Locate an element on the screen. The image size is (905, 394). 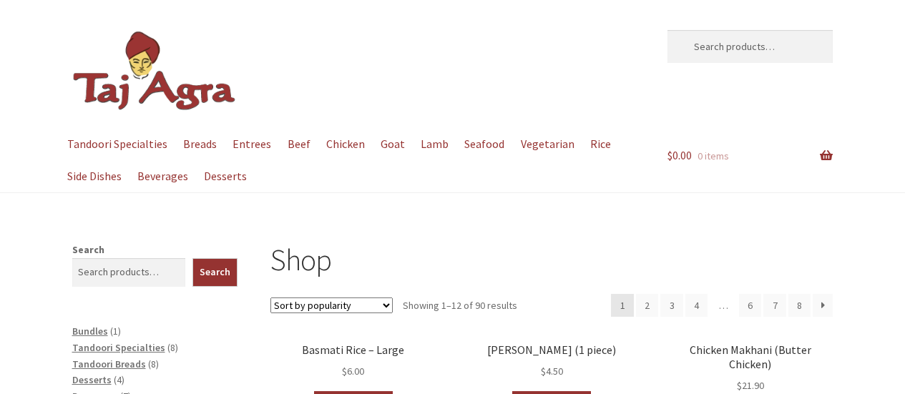
bdi: 6.00 is located at coordinates (353, 371).